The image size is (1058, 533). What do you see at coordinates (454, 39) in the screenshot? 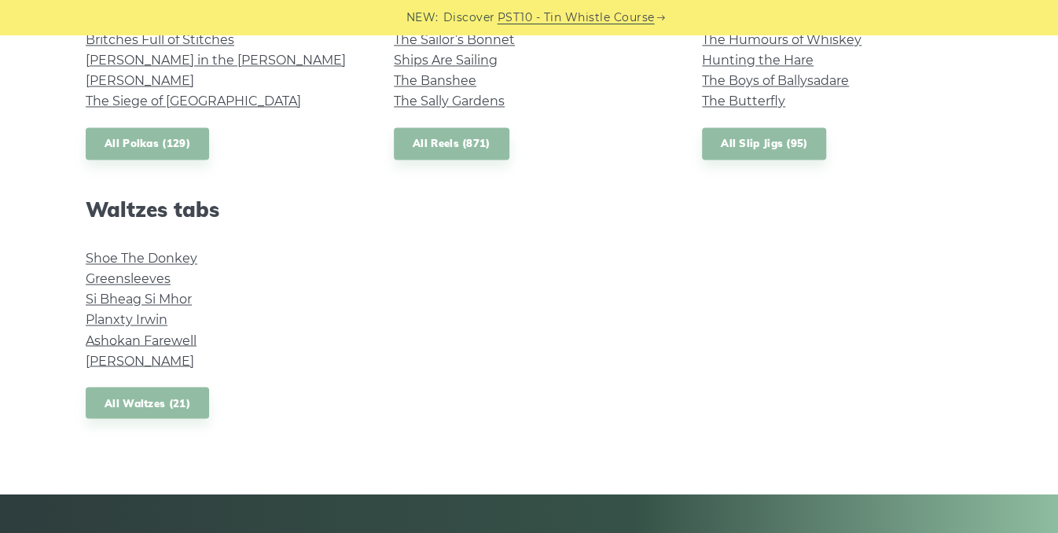
I see `a: The Sailor’s Bonnet` at bounding box center [454, 39].